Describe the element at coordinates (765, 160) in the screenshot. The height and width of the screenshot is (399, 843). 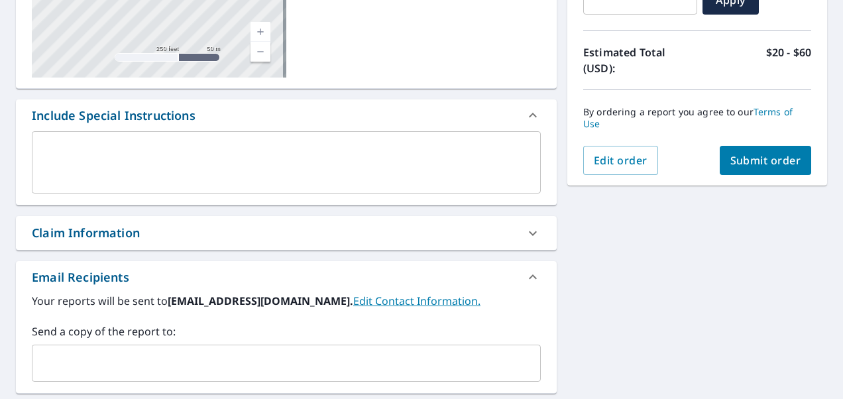
I see `span: Submit order` at that location.